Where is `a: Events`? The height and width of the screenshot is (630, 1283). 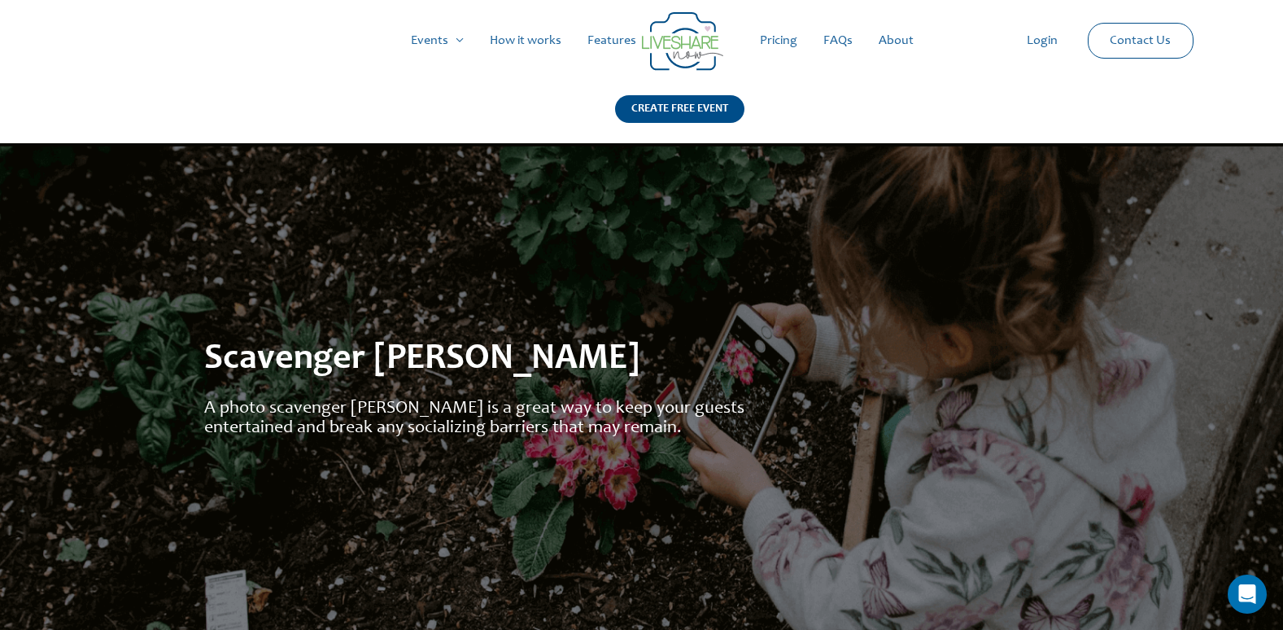
a: Events is located at coordinates (437, 41).